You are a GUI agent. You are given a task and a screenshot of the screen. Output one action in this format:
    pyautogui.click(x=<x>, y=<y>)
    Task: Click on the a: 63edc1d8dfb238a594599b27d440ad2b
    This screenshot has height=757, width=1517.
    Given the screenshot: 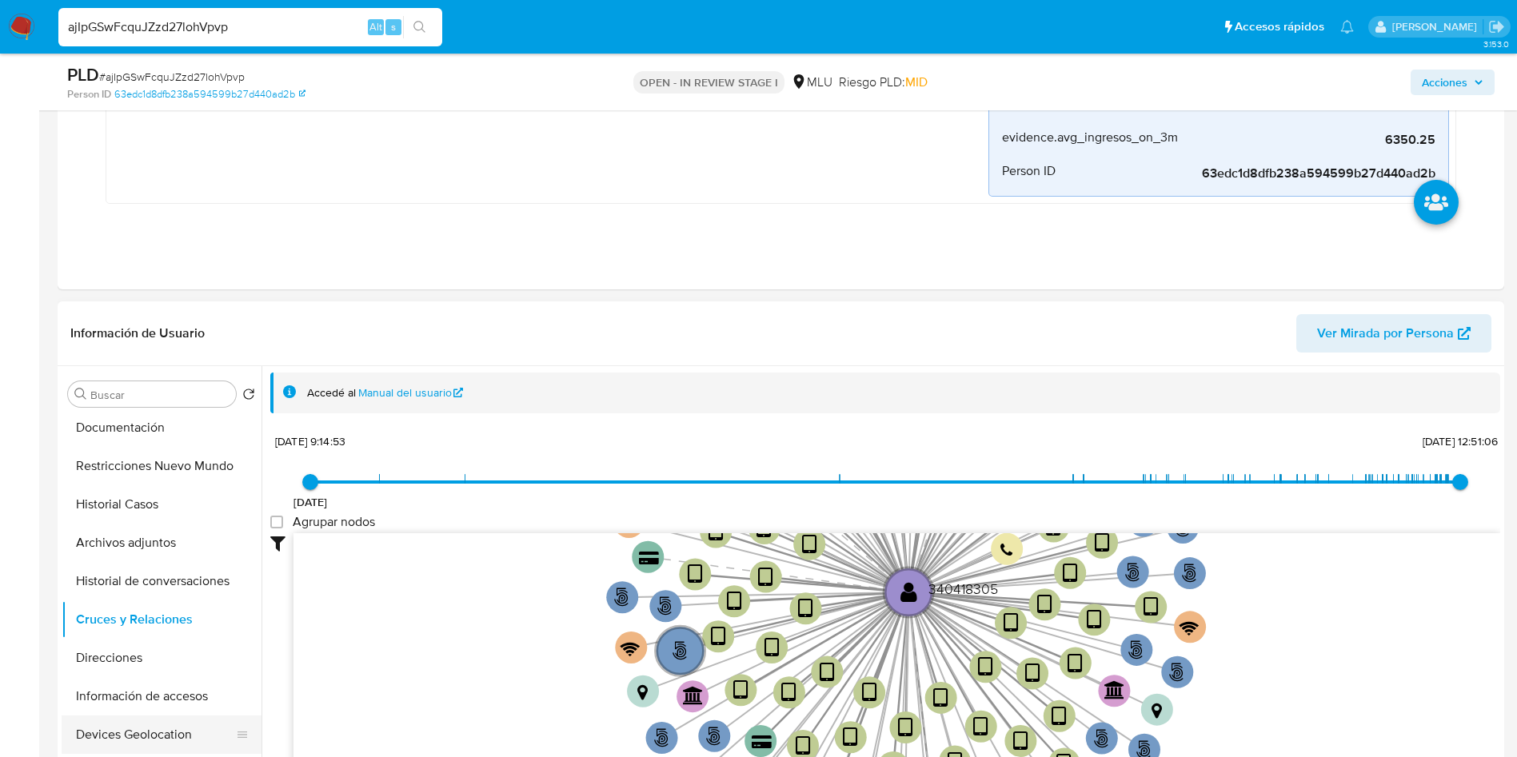 What is the action you would take?
    pyautogui.click(x=209, y=94)
    